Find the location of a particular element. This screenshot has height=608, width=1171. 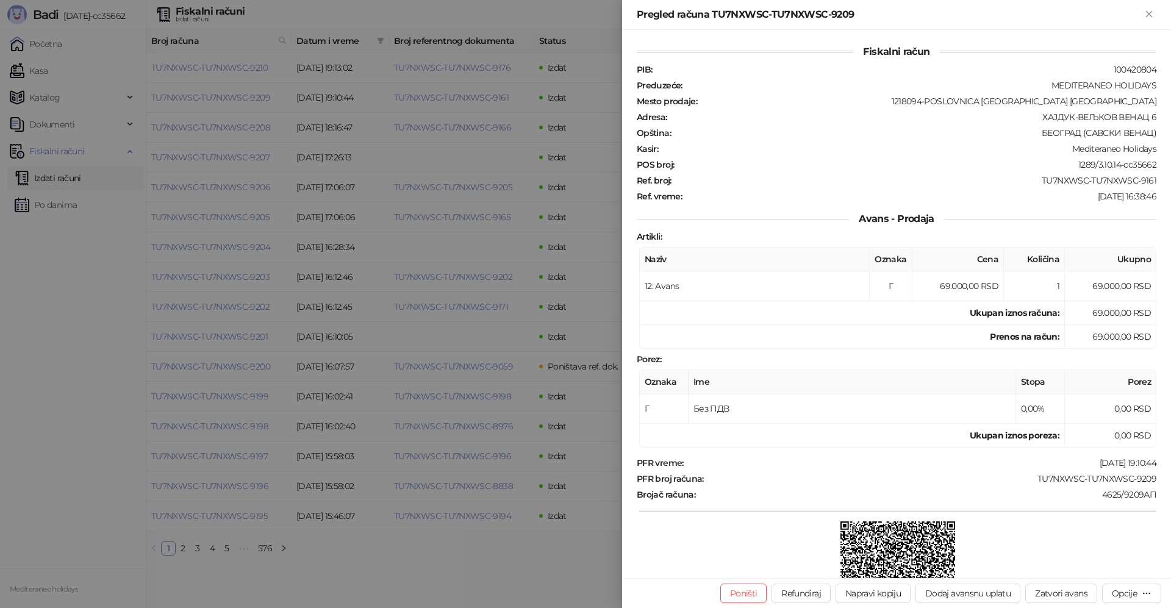

strong: PFR broj računa : is located at coordinates (671, 479).